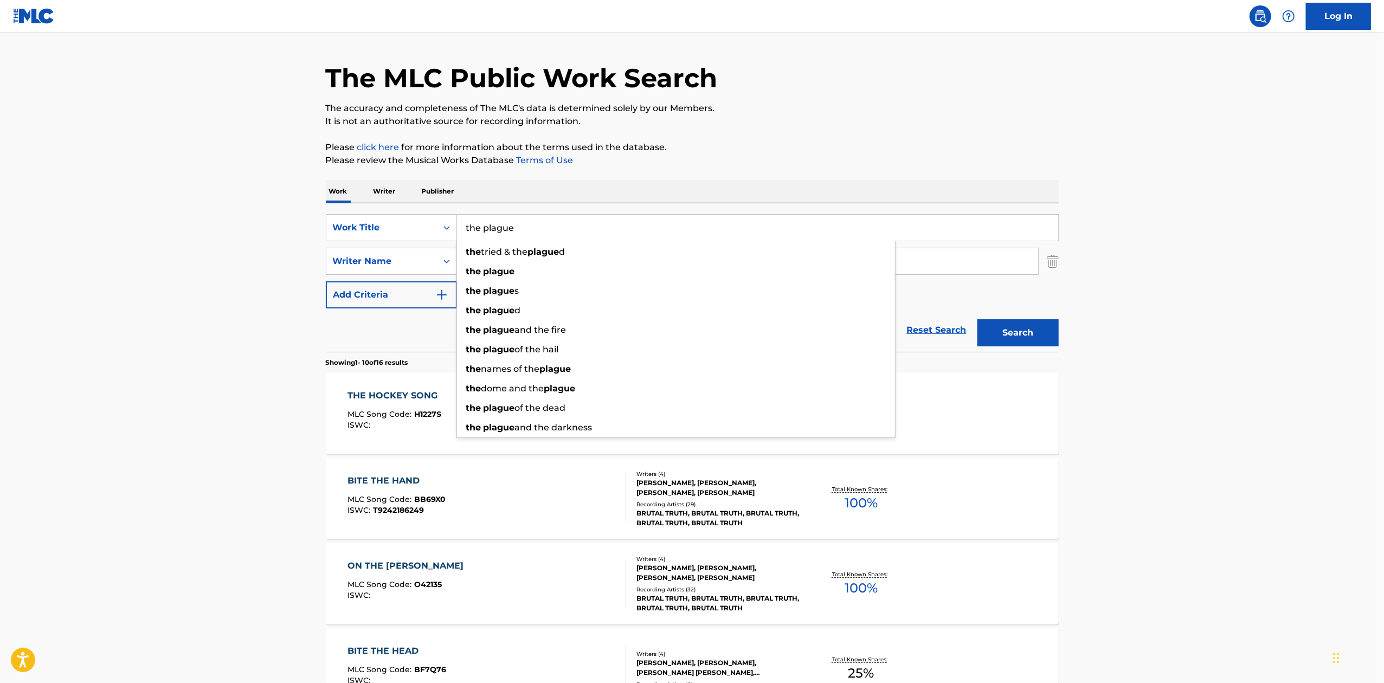  I want to click on div: Chat Widget, so click(1357, 657).